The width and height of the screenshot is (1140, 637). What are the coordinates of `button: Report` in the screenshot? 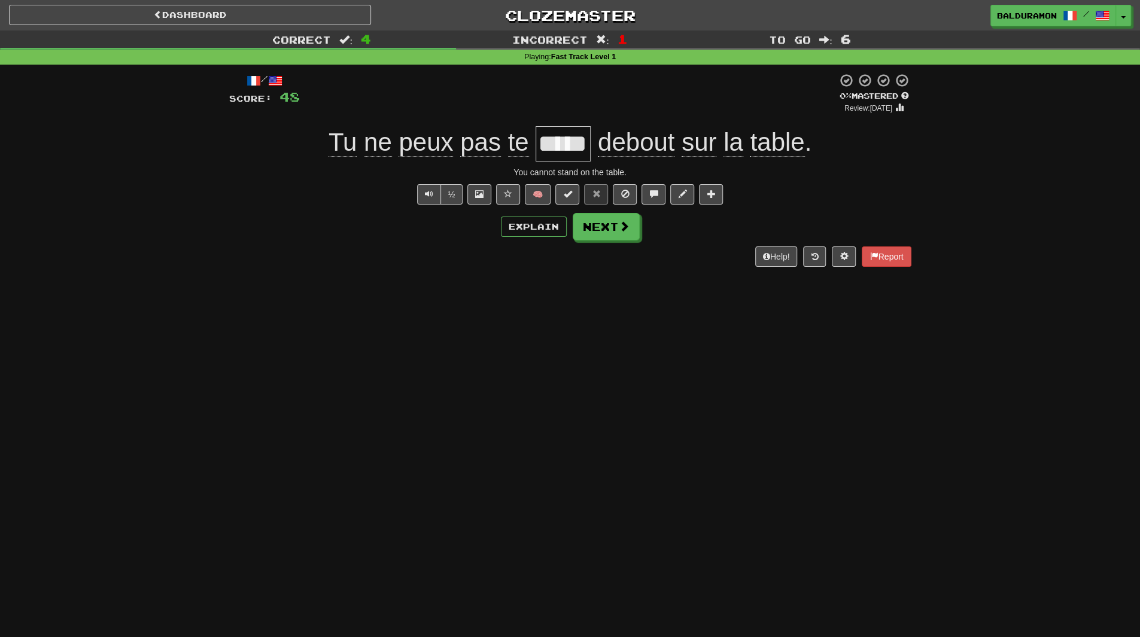 It's located at (886, 257).